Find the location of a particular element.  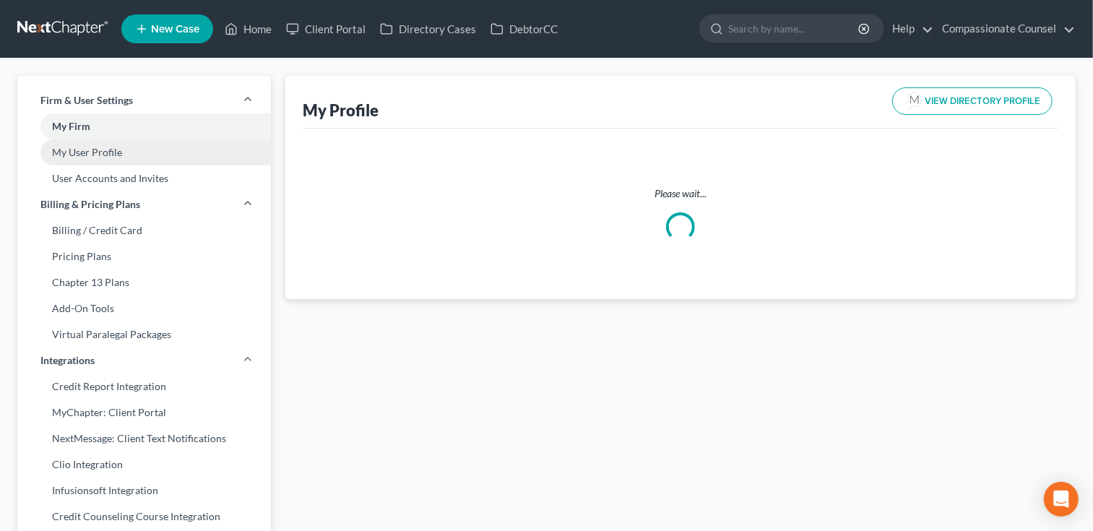

img: modern-attorney-logo-488310dd42d0e56951fffe13e3ed90e038bc441dd813d23dff0c9337a977f38e.png is located at coordinates (915, 101).